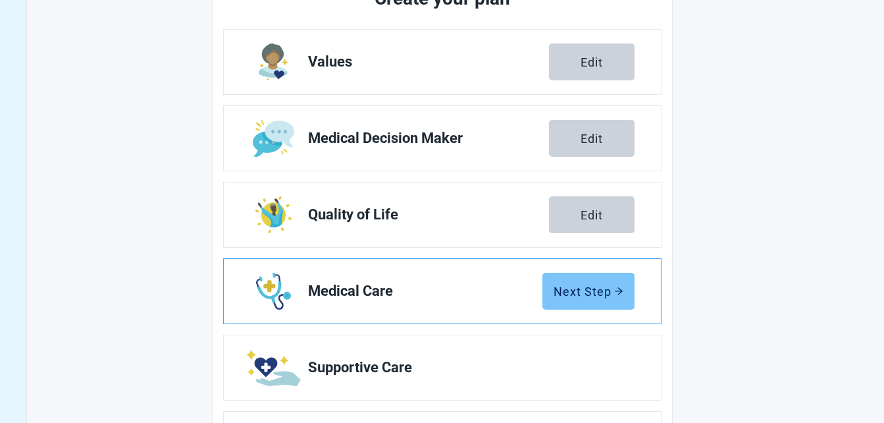 This screenshot has height=423, width=884. What do you see at coordinates (619, 291) in the screenshot?
I see `span: arrow-right` at bounding box center [619, 291].